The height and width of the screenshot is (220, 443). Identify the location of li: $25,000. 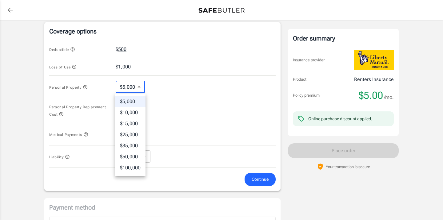
(130, 135).